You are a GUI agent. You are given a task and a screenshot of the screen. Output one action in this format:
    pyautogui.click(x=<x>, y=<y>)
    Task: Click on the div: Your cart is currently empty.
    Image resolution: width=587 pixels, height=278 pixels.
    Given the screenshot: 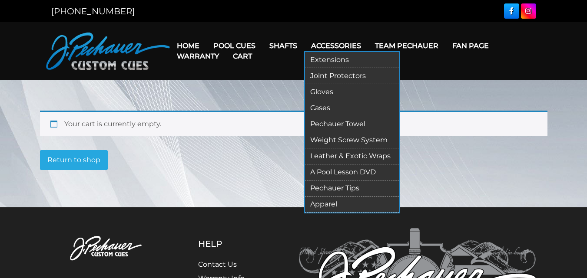 What is the action you would take?
    pyautogui.click(x=294, y=123)
    